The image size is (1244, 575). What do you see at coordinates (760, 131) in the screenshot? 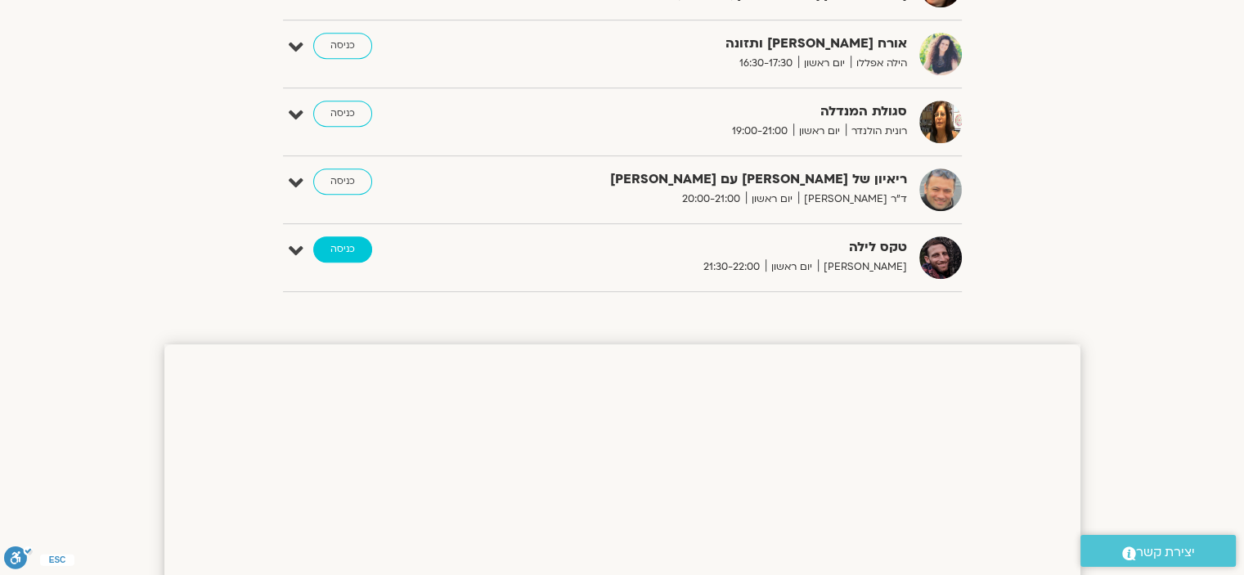
I see `span: 19:00-21:00` at bounding box center [760, 131].